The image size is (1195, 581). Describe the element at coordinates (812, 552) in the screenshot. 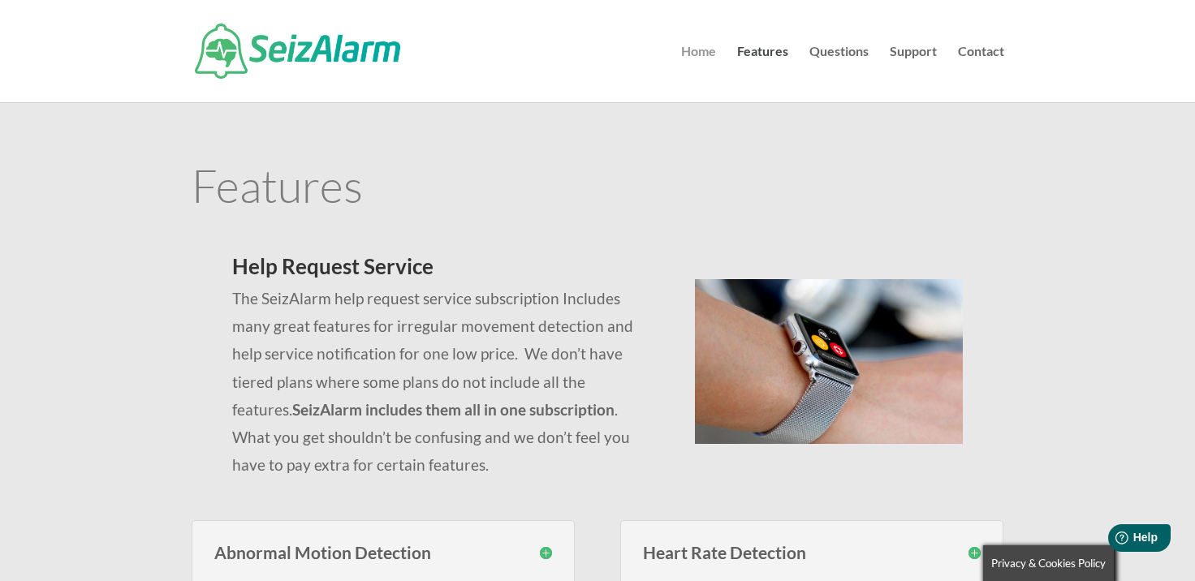

I see `h3: Heart Rate Detection` at that location.